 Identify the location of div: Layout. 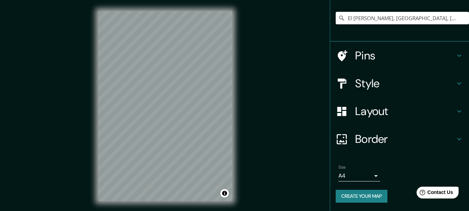
(400, 111).